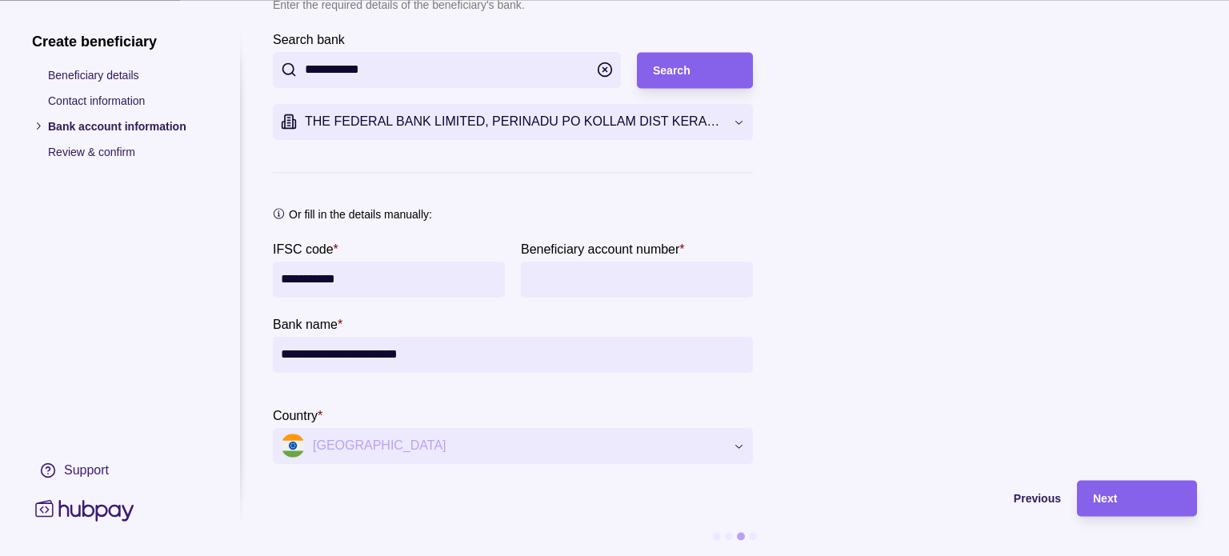  I want to click on a: Support, so click(120, 470).